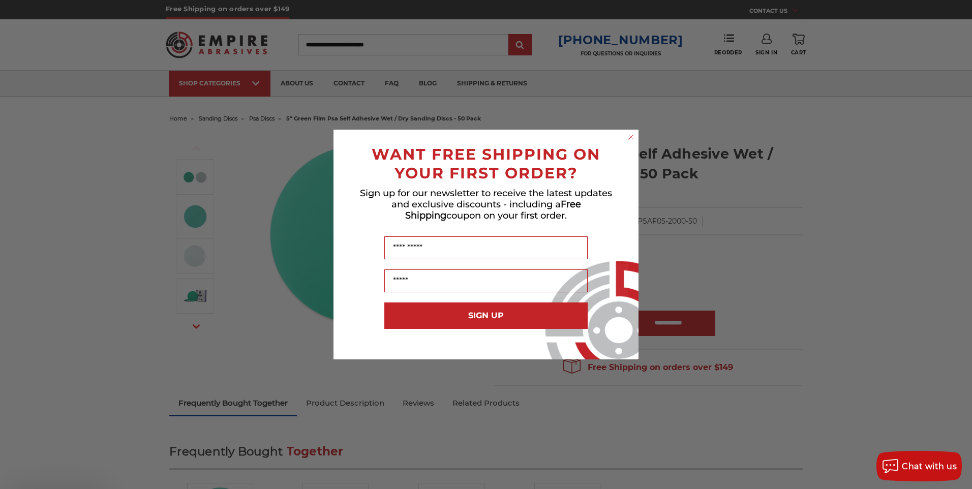 This screenshot has height=489, width=972. Describe the element at coordinates (919, 466) in the screenshot. I see `button: Chat with us` at that location.